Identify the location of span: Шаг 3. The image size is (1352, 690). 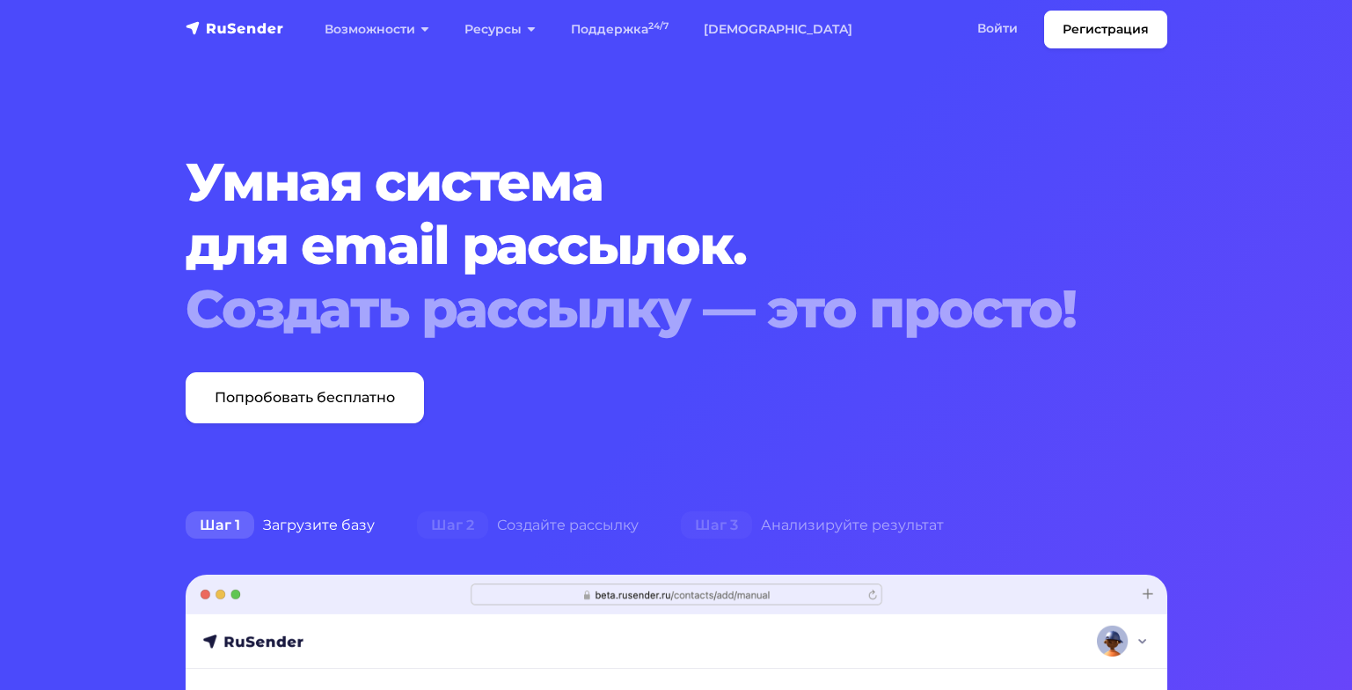
(716, 525).